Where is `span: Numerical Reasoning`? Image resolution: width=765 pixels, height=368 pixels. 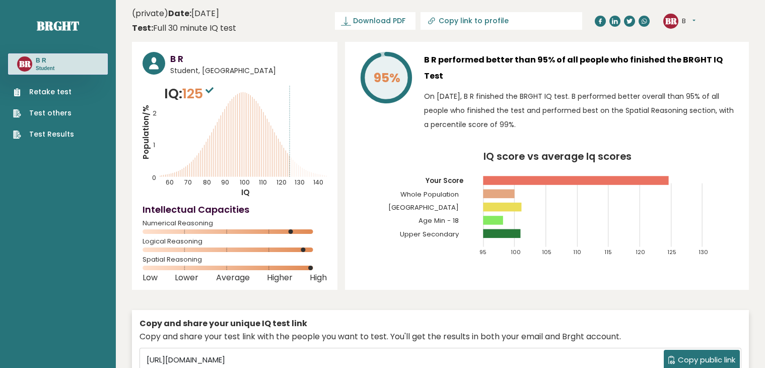
span: Numerical Reasoning is located at coordinates (235, 223).